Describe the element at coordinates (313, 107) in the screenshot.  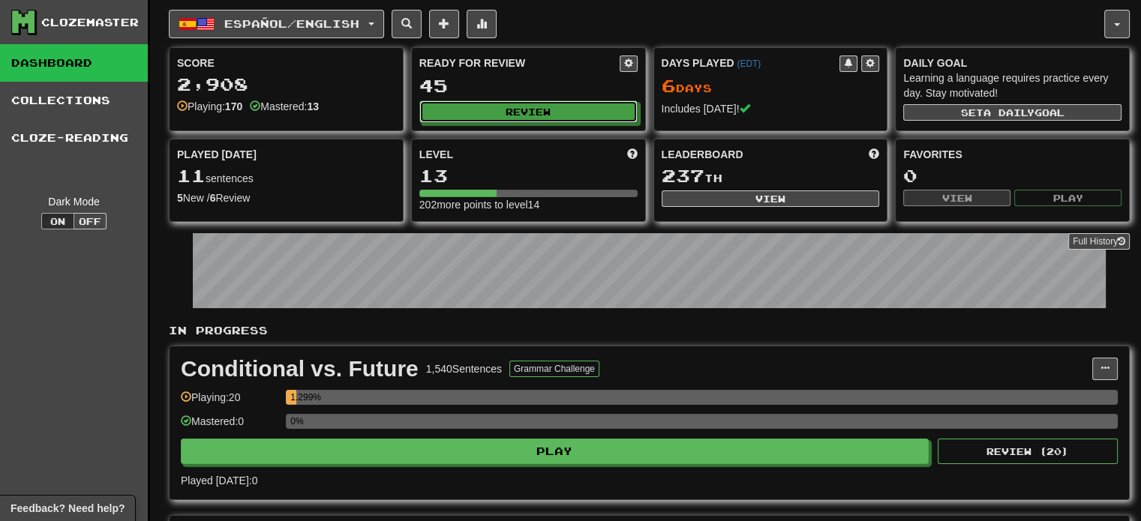
I see `strong: 13` at that location.